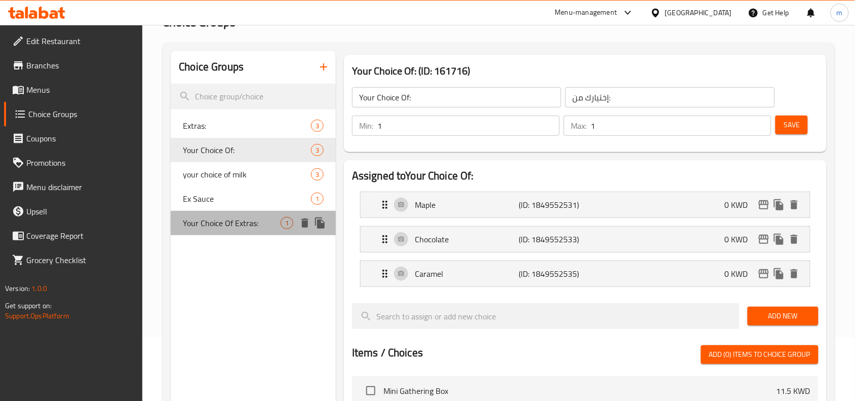 This screenshot has width=855, height=401. What do you see at coordinates (247, 174) in the screenshot?
I see `span: your choice of milk` at bounding box center [247, 174].